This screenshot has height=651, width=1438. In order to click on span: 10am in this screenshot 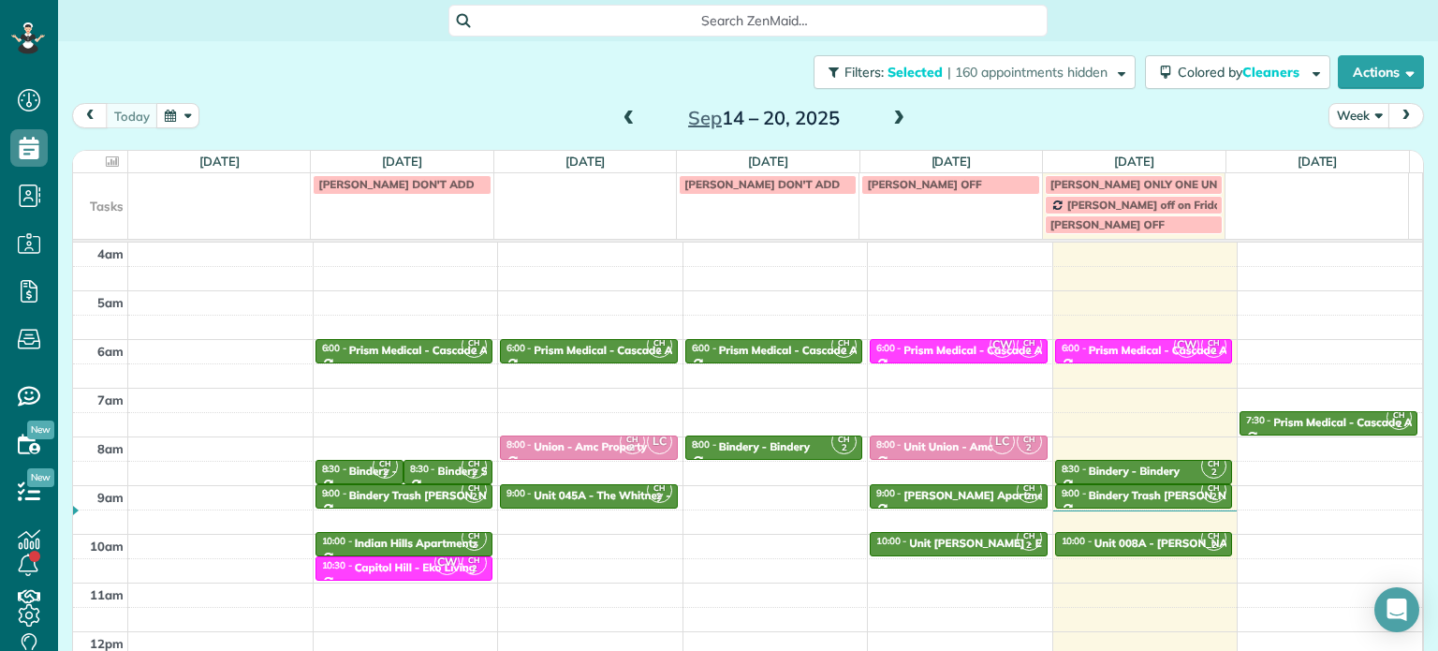, I will do `click(107, 546)`.